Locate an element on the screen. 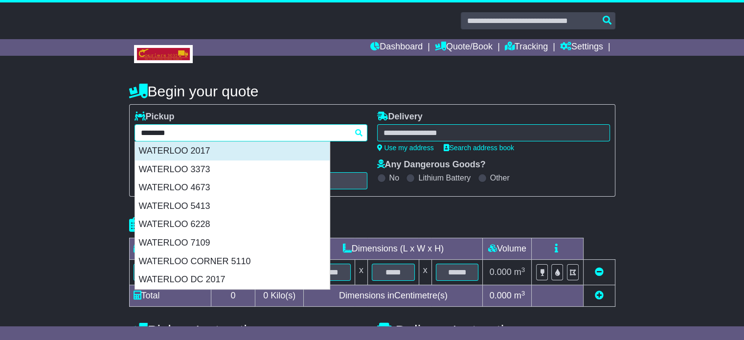 The height and width of the screenshot is (340, 744). td: Volume is located at coordinates (507, 249).